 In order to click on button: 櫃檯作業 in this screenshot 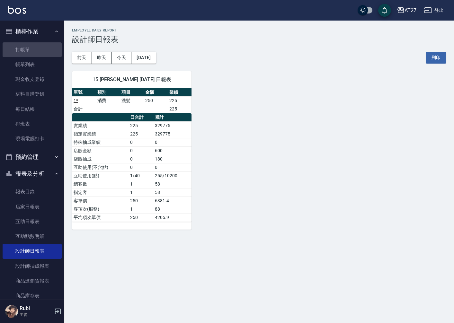, I will do `click(32, 31)`.